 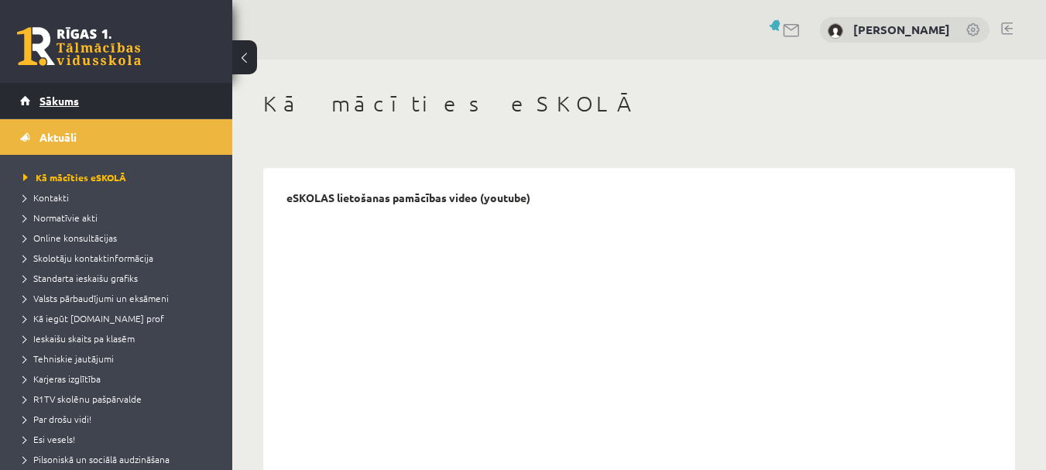 I want to click on span: Pilsoniskā un sociālā audzināšana, so click(x=96, y=459).